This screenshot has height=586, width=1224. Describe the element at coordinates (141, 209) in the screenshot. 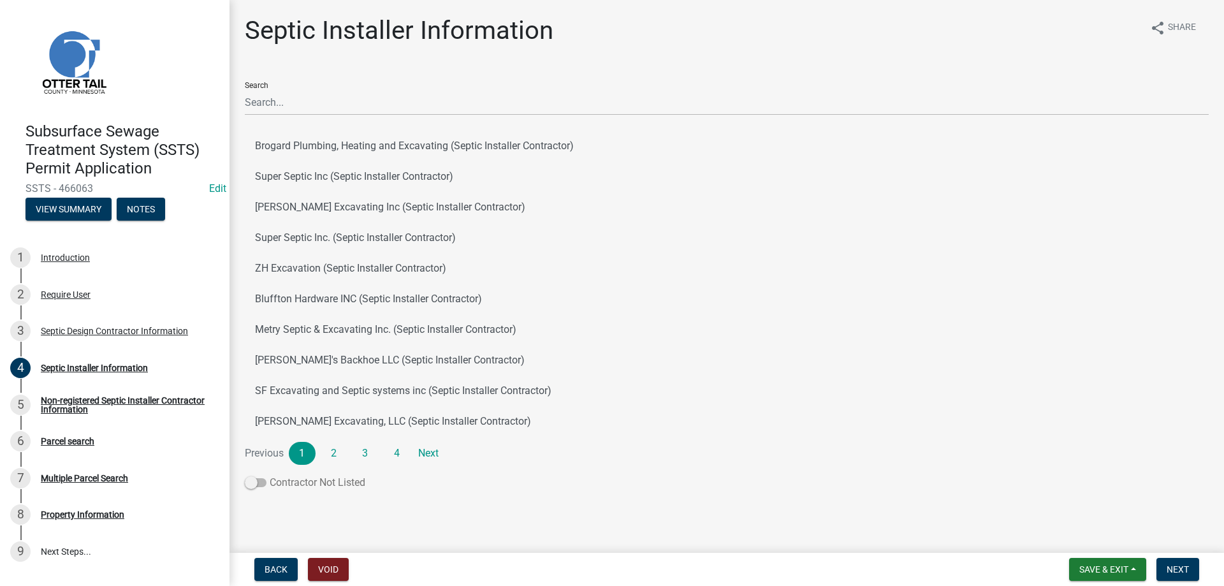

I see `button: Notes` at that location.